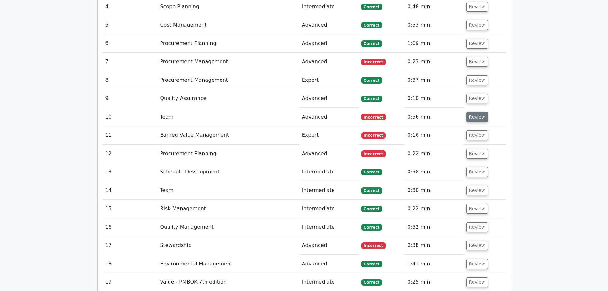 The image size is (608, 291). Describe the element at coordinates (434, 62) in the screenshot. I see `td: 0:23 min.` at that location.